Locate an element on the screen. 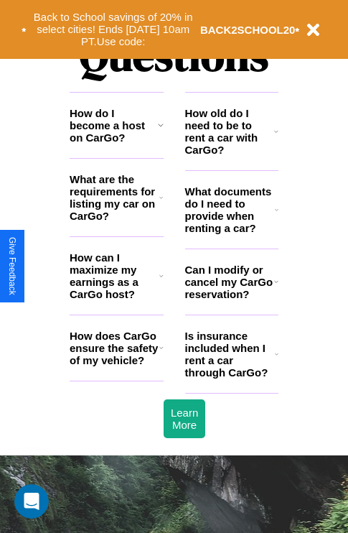  h3: How can I maximize my earnings as a CarGo host? is located at coordinates (114, 276).